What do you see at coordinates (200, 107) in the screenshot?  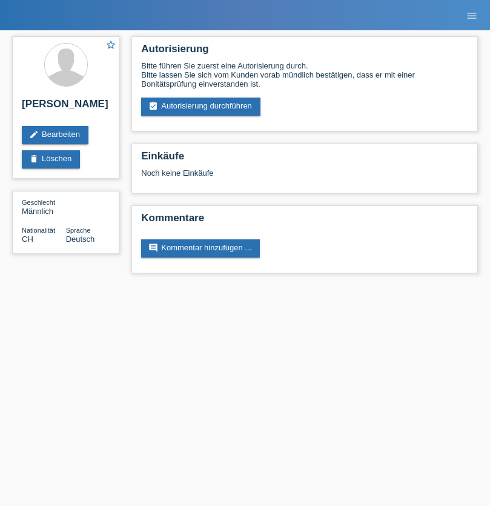 I see `a: assignment_turned_inAutorisierung durchführen` at bounding box center [200, 107].